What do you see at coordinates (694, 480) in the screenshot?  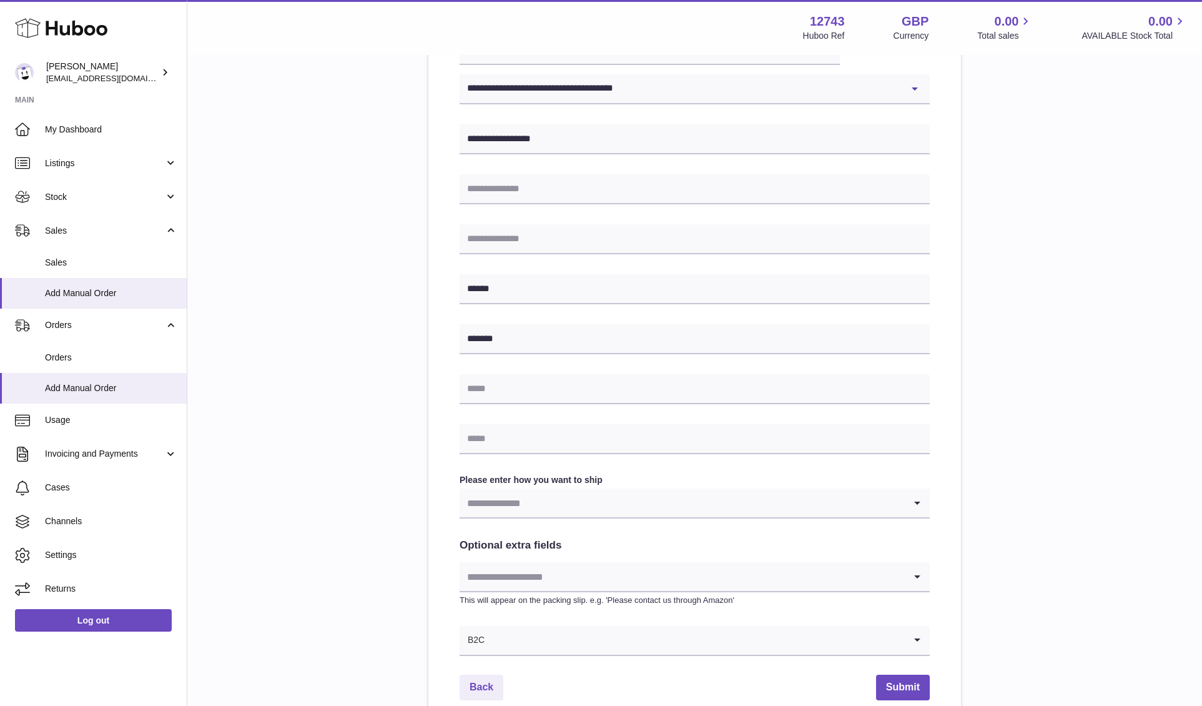 I see `label: Please enter how you want to ship` at bounding box center [694, 480].